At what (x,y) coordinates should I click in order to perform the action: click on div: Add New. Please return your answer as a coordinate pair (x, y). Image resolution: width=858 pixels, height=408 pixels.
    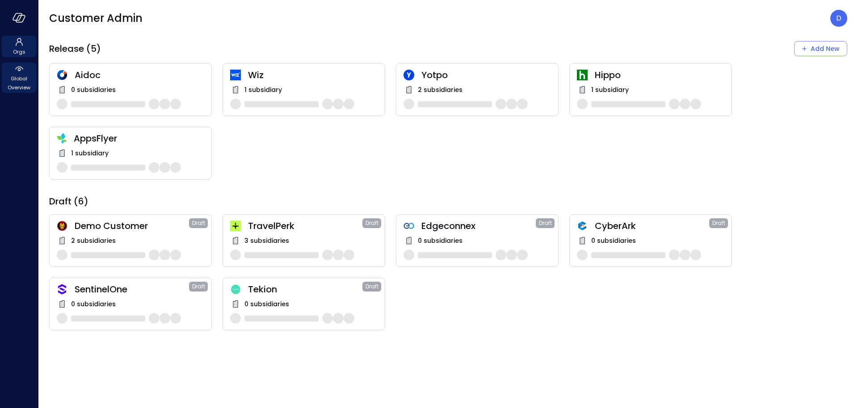
    Looking at the image, I should click on (825, 49).